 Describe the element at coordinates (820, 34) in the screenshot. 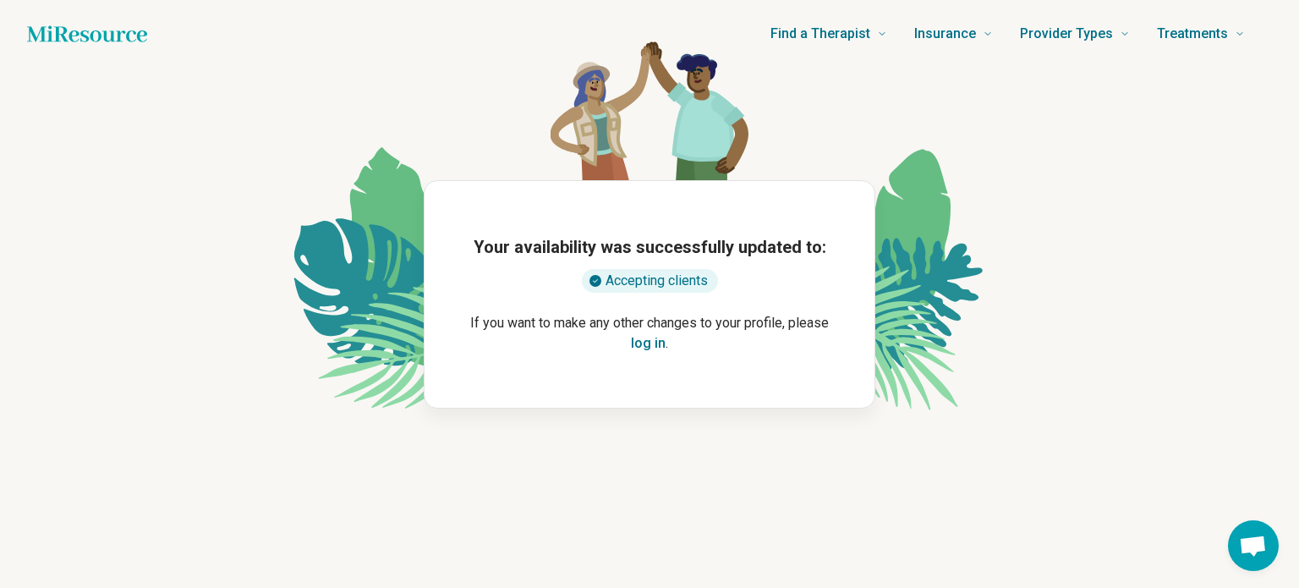

I see `span: Find a Therapist` at that location.